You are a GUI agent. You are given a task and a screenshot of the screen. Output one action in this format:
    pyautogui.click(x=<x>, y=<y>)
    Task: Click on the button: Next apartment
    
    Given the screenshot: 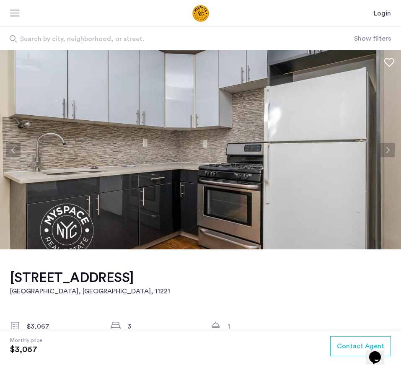 What is the action you would take?
    pyautogui.click(x=387, y=150)
    